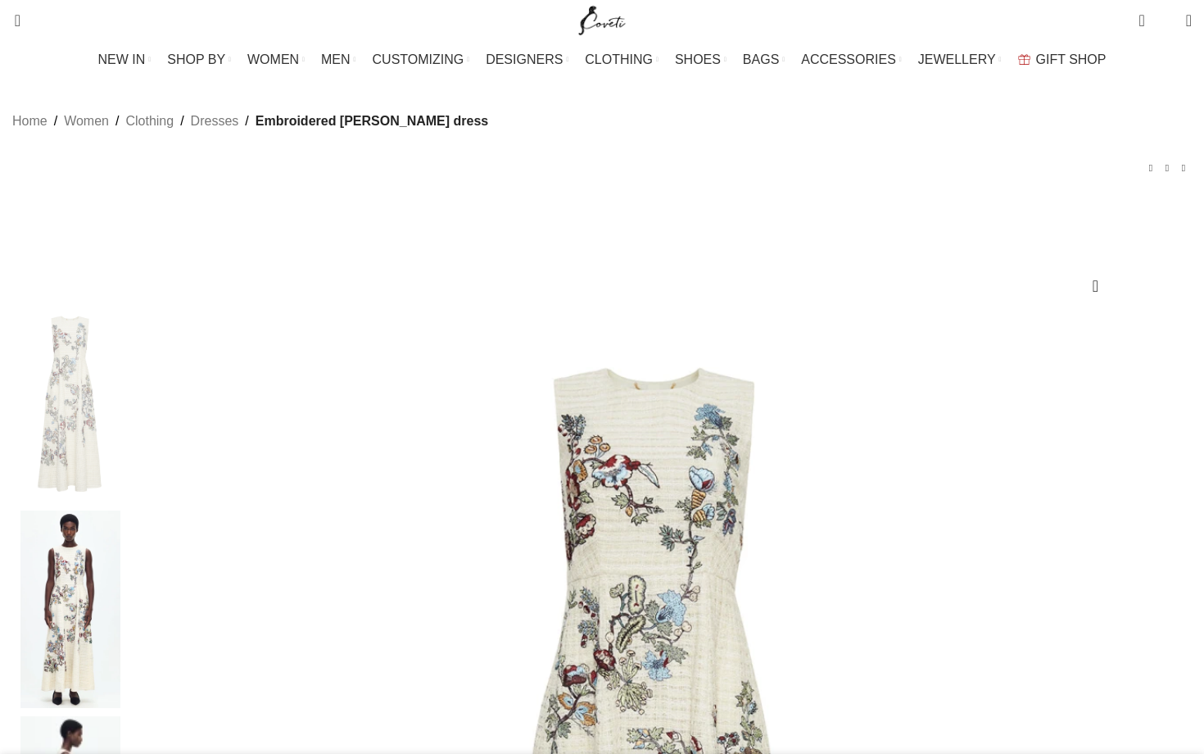  What do you see at coordinates (524, 59) in the screenshot?
I see `span: DESIGNERS` at bounding box center [524, 59].